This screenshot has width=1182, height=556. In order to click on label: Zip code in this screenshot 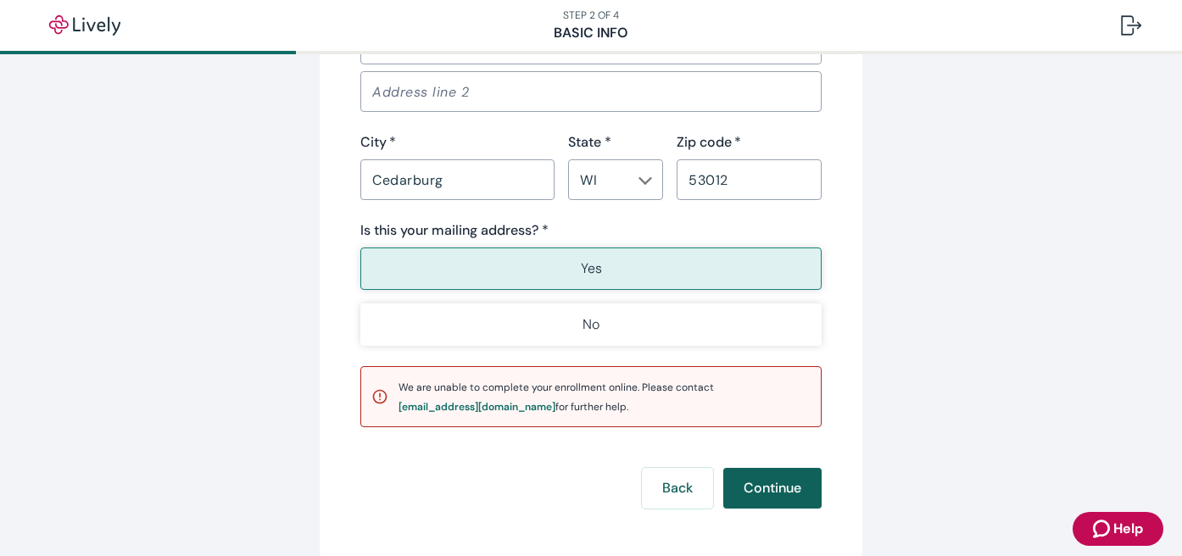, I will do `click(709, 142)`.